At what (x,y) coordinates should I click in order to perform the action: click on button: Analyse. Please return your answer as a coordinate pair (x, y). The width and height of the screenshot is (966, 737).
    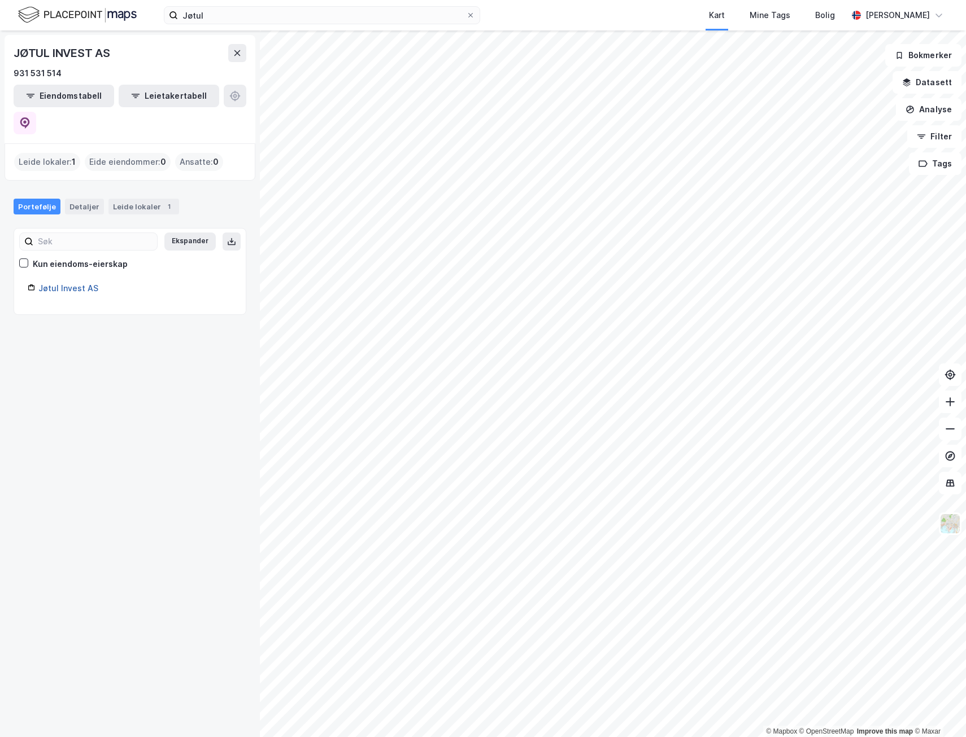
    Looking at the image, I should click on (928, 110).